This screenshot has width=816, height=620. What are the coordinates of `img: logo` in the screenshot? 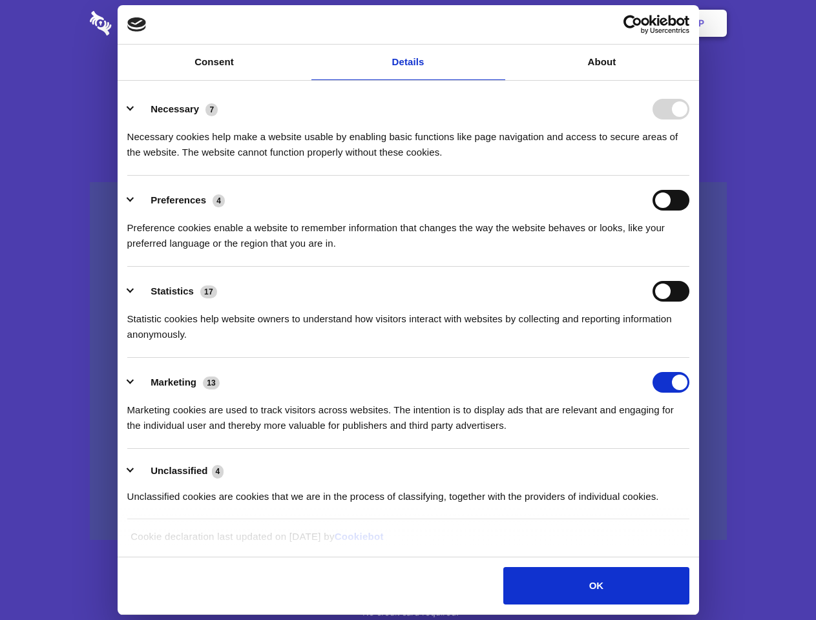 It's located at (137, 25).